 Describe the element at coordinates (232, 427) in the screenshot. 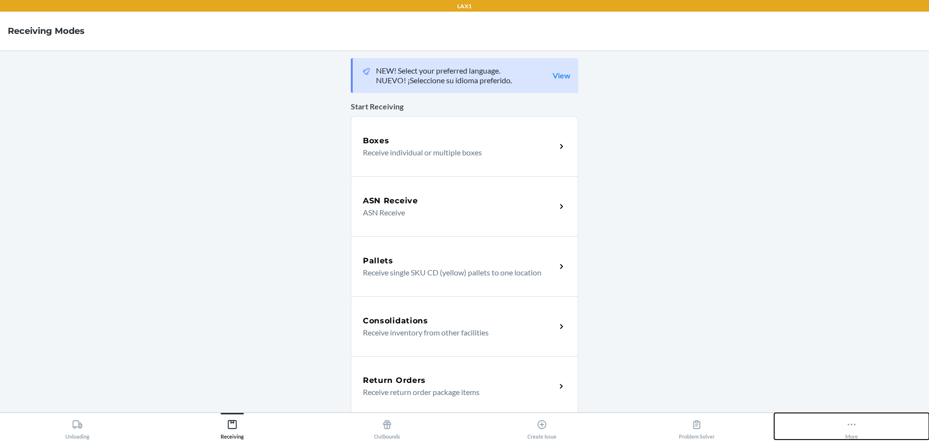

I see `div: Receiving` at that location.